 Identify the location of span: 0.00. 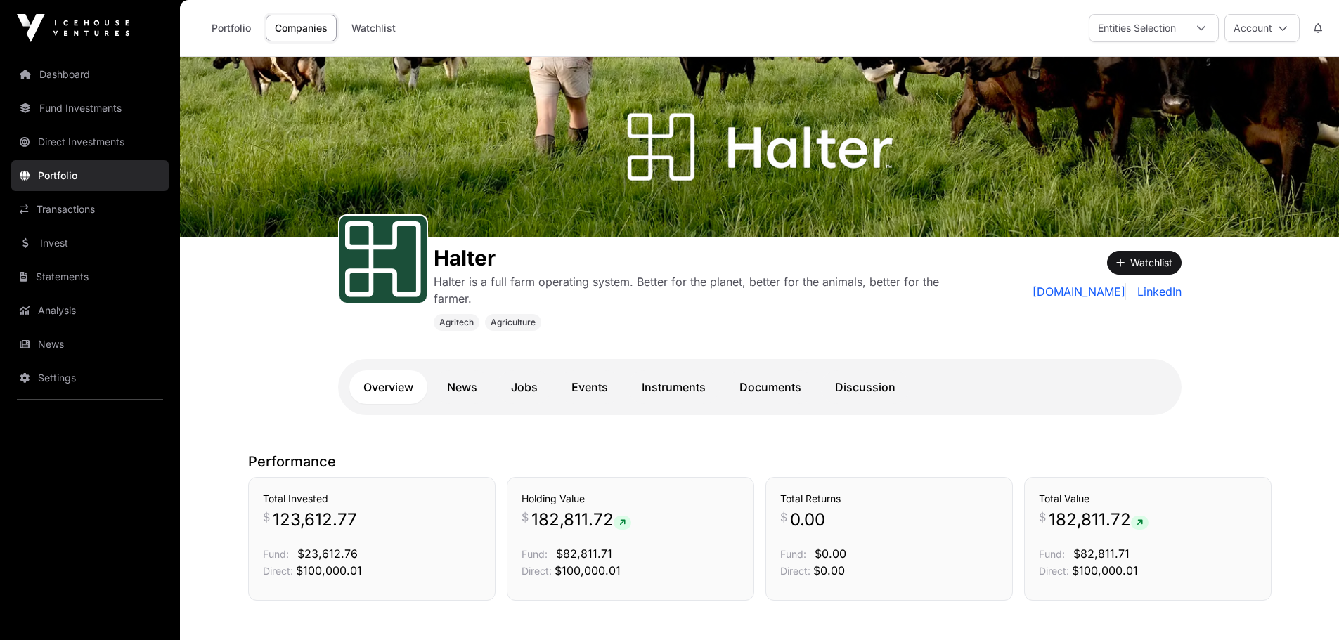
(807, 520).